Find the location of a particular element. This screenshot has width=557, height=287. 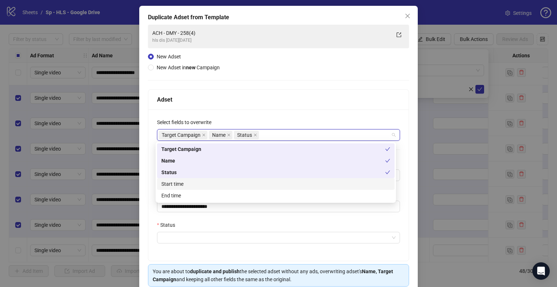

span: export is located at coordinates (399, 35).